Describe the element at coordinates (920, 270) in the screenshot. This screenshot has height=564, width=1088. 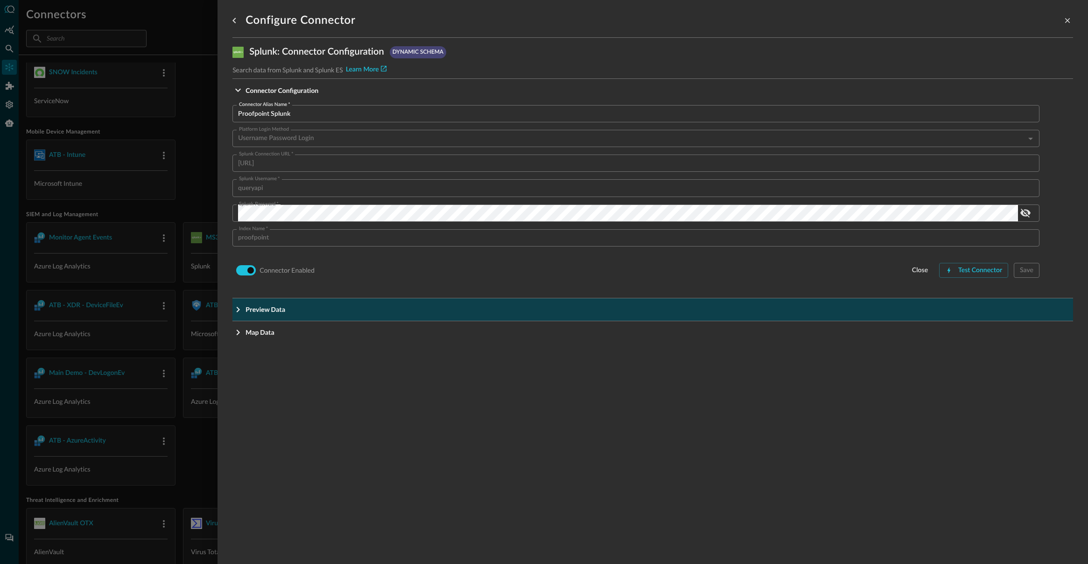
I see `button: close` at that location.